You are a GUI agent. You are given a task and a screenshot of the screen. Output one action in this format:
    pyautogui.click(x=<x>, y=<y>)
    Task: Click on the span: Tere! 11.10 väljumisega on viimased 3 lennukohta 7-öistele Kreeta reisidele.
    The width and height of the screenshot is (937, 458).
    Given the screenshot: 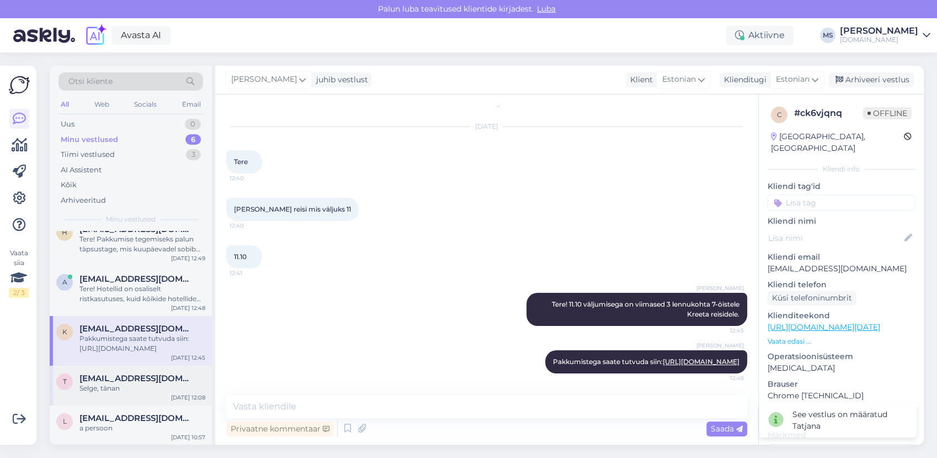 What is the action you would take?
    pyautogui.click(x=646, y=309)
    